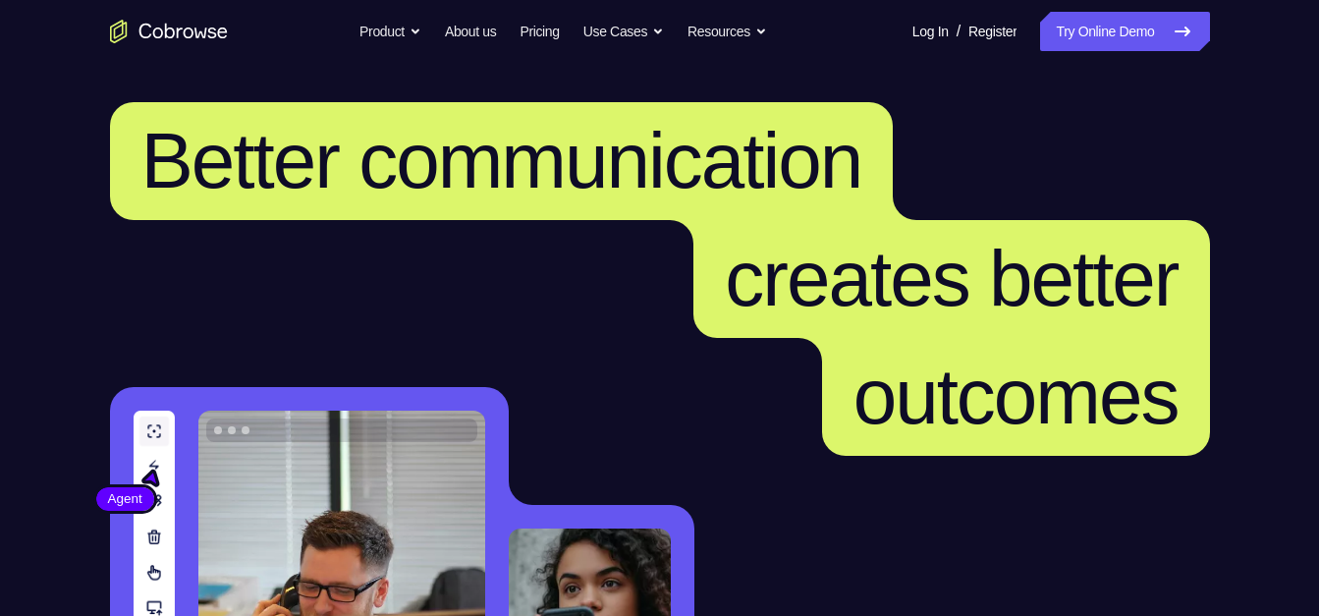 The width and height of the screenshot is (1319, 616). Describe the element at coordinates (624, 31) in the screenshot. I see `button: Use Cases` at that location.